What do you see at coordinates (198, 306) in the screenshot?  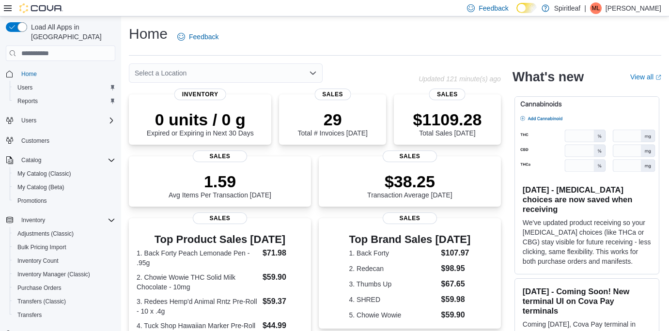 I see `dt: 3. Redees Hemp'd Animal Rntz Pre-Roll - 10 x .4g` at bounding box center [198, 306].